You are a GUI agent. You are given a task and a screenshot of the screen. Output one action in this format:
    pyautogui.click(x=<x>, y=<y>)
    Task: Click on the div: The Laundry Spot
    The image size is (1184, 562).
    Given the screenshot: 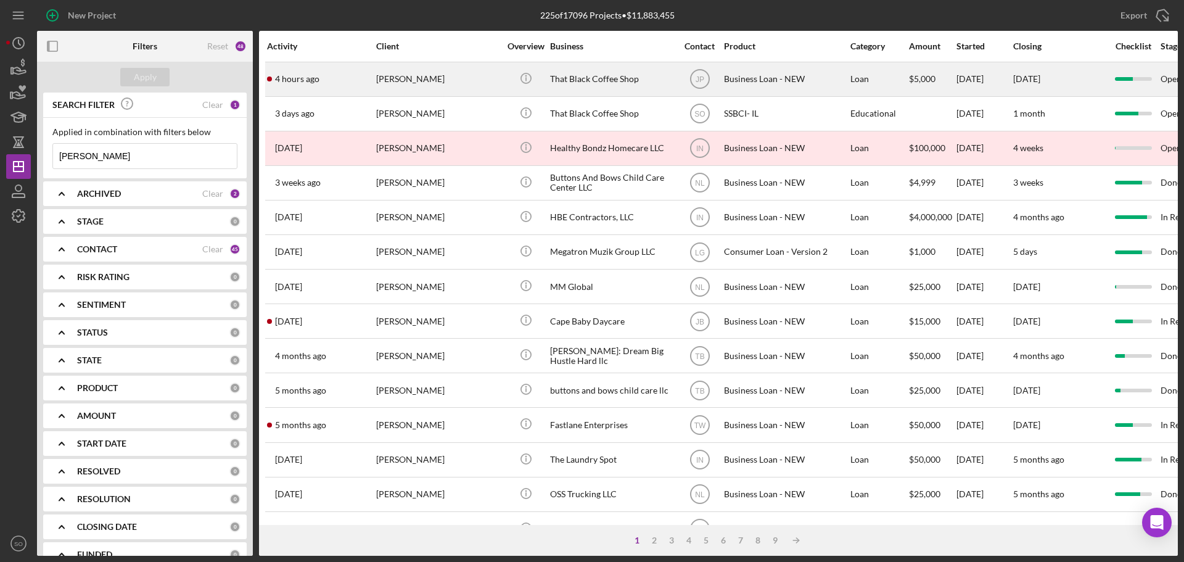 What is the action you would take?
    pyautogui.click(x=612, y=460)
    